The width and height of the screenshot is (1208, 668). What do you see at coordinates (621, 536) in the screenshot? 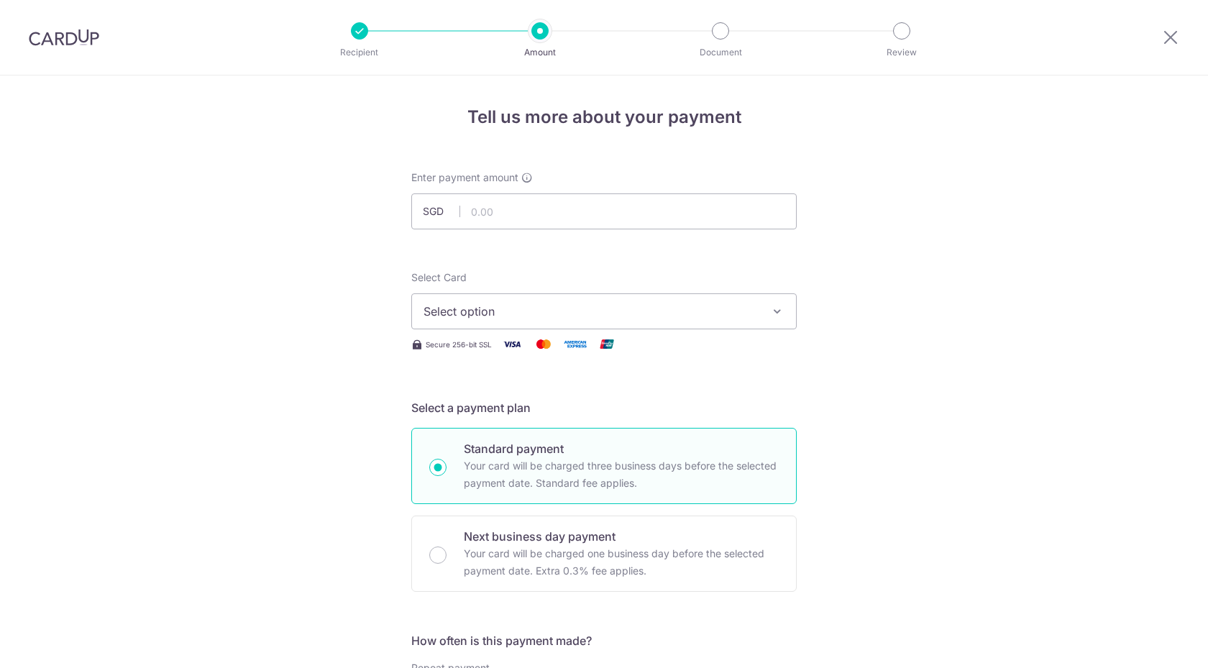
I see `p: Next business day payment` at bounding box center [621, 536].